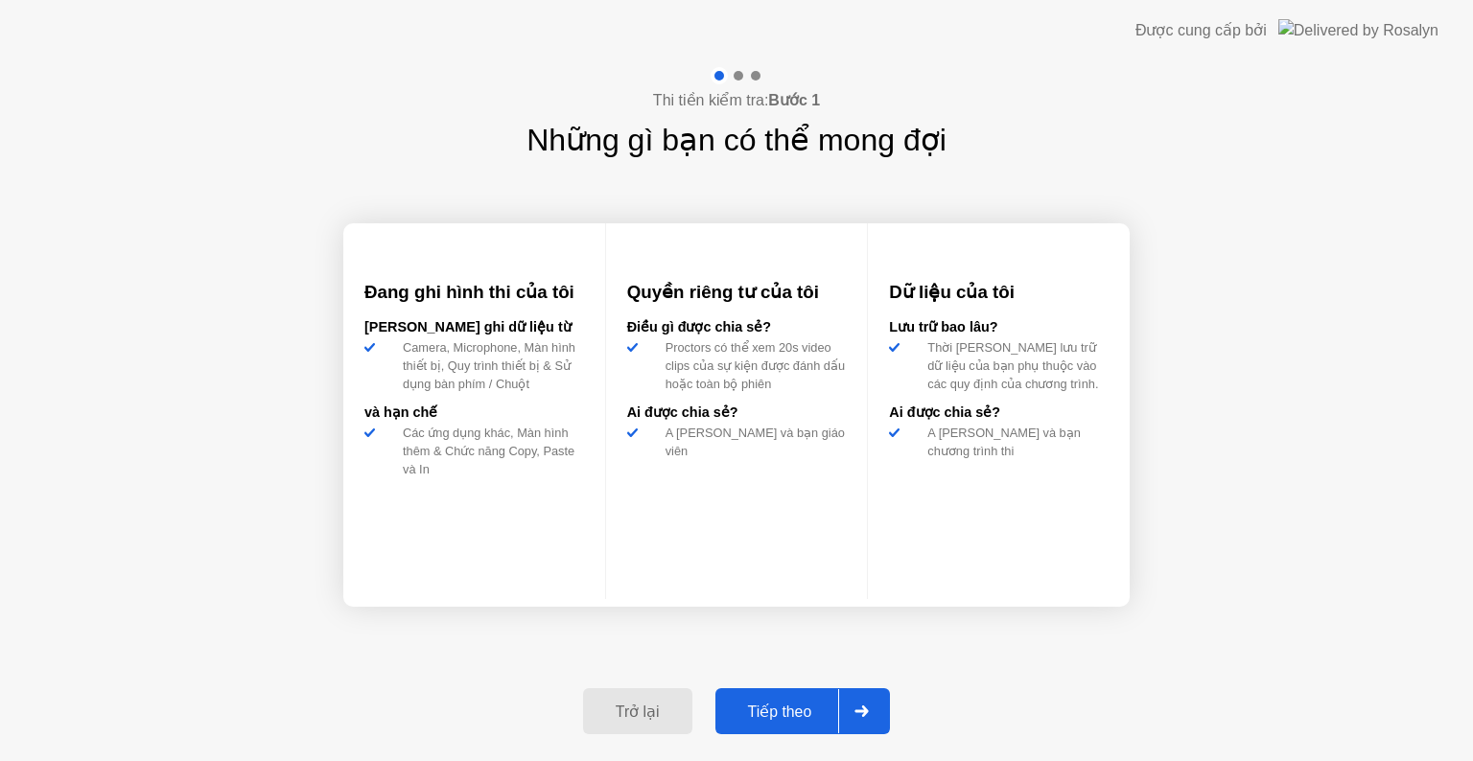 The width and height of the screenshot is (1473, 761). Describe the element at coordinates (736, 140) in the screenshot. I see `h1: Những gì bạn có thể mong đợi` at that location.